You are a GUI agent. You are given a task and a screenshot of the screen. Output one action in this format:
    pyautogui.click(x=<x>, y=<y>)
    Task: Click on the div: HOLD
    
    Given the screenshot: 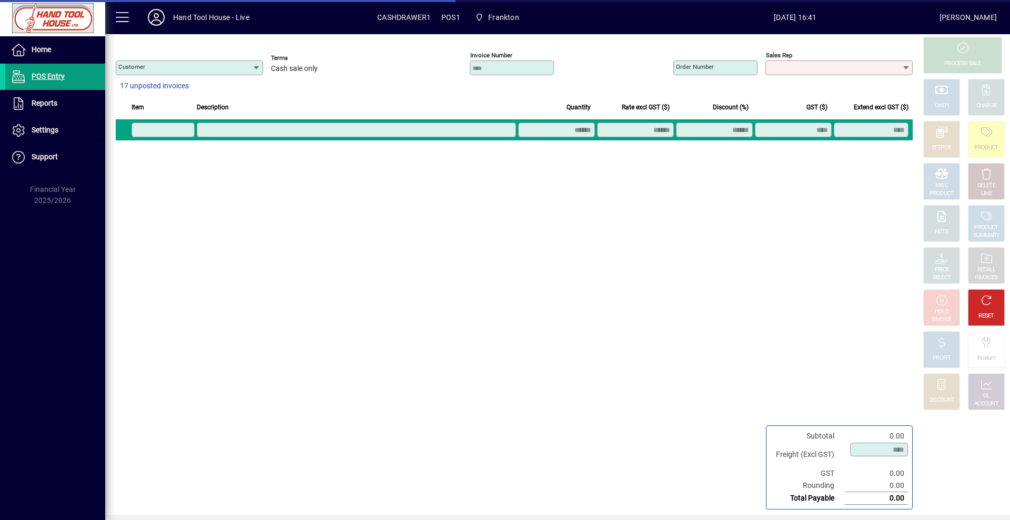 What is the action you would take?
    pyautogui.click(x=942, y=312)
    